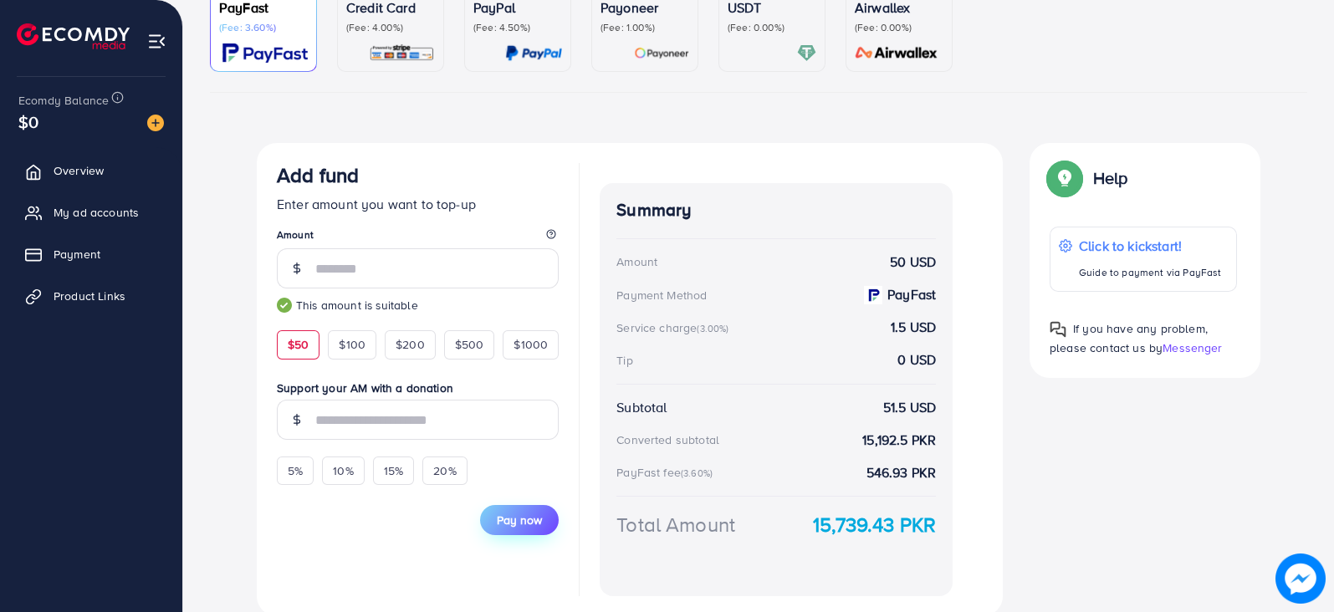  Describe the element at coordinates (519, 520) in the screenshot. I see `span: Pay now` at that location.